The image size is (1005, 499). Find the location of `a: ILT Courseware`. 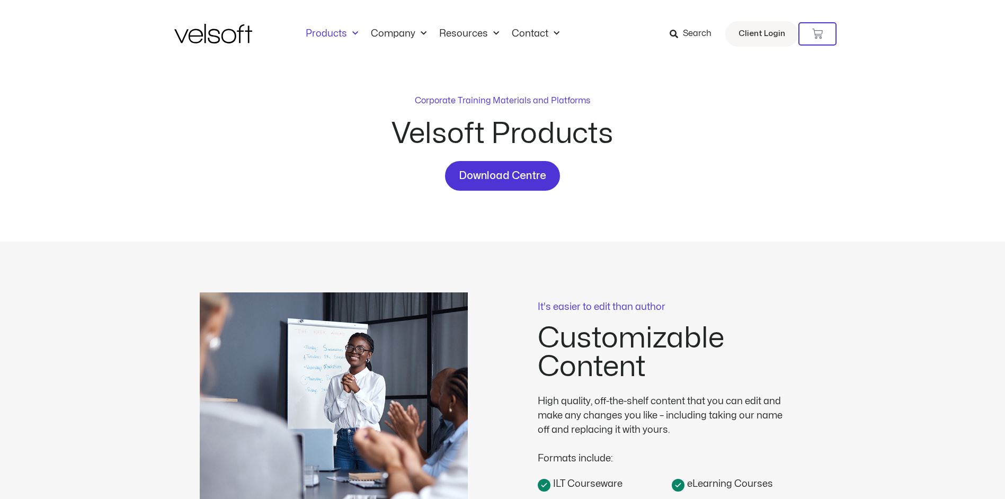

a: ILT Courseware is located at coordinates (604, 484).